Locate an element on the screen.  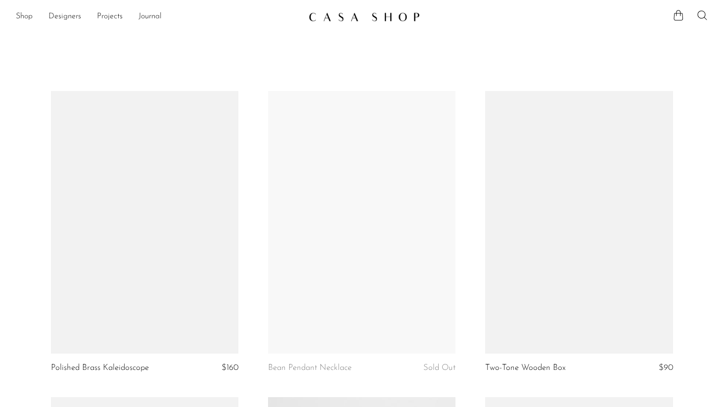
span: Sold Out is located at coordinates (439, 367).